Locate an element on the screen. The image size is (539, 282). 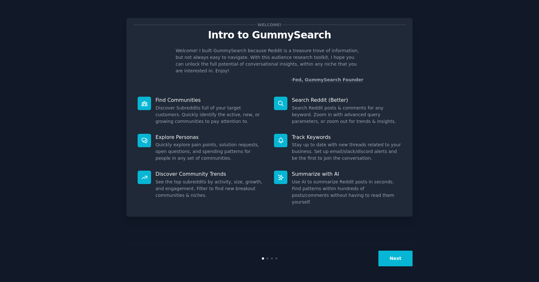
button: Next is located at coordinates (396, 258).